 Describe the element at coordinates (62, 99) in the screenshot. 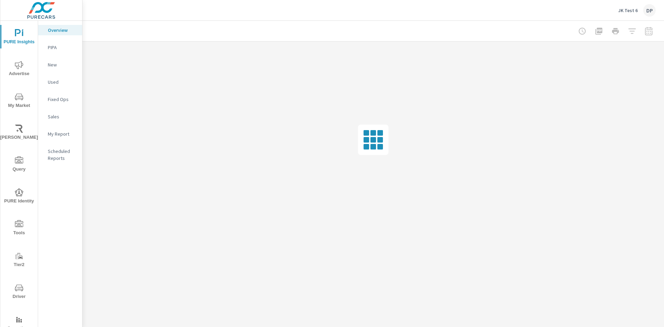

I see `p: Fixed Ops` at that location.